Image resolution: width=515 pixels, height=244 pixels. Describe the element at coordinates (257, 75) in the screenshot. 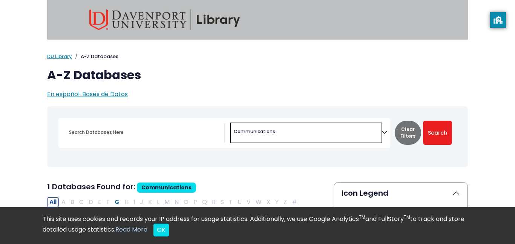

I see `h1: A-Z Databases` at that location.